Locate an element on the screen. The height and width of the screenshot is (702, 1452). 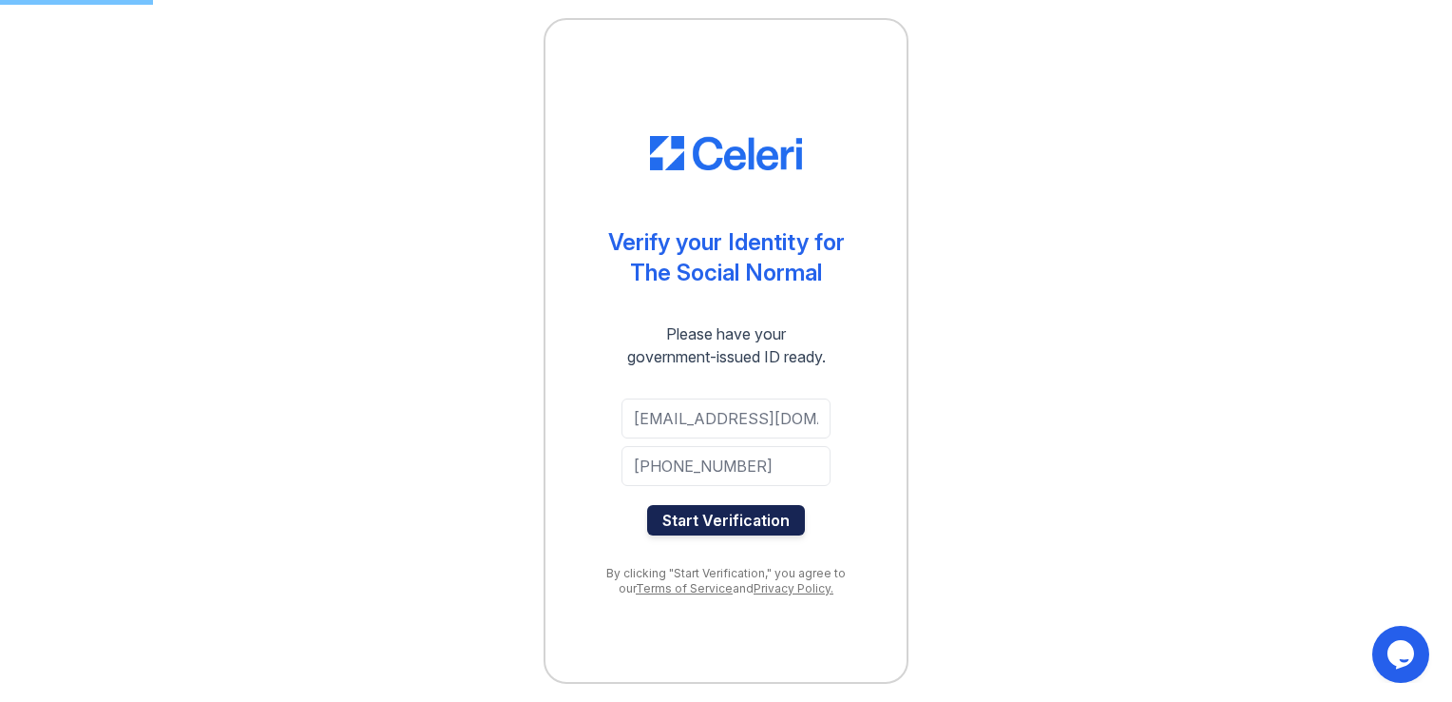
div: Please have your government-issued ID ready. is located at coordinates (726, 345).